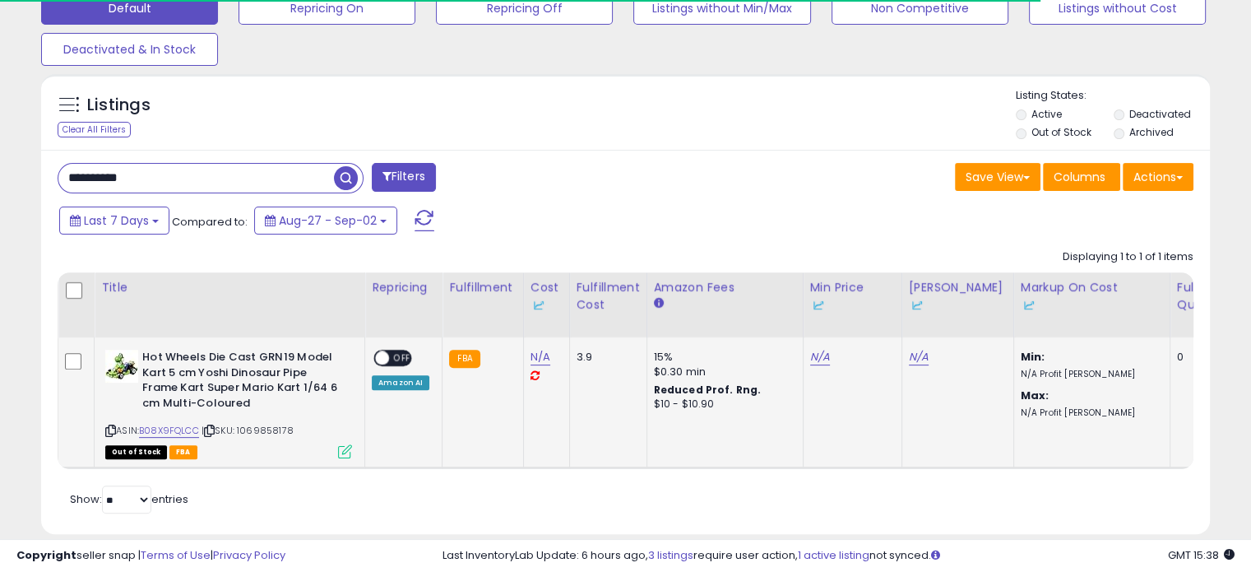 The height and width of the screenshot is (572, 1251). I want to click on button: Actions, so click(1158, 177).